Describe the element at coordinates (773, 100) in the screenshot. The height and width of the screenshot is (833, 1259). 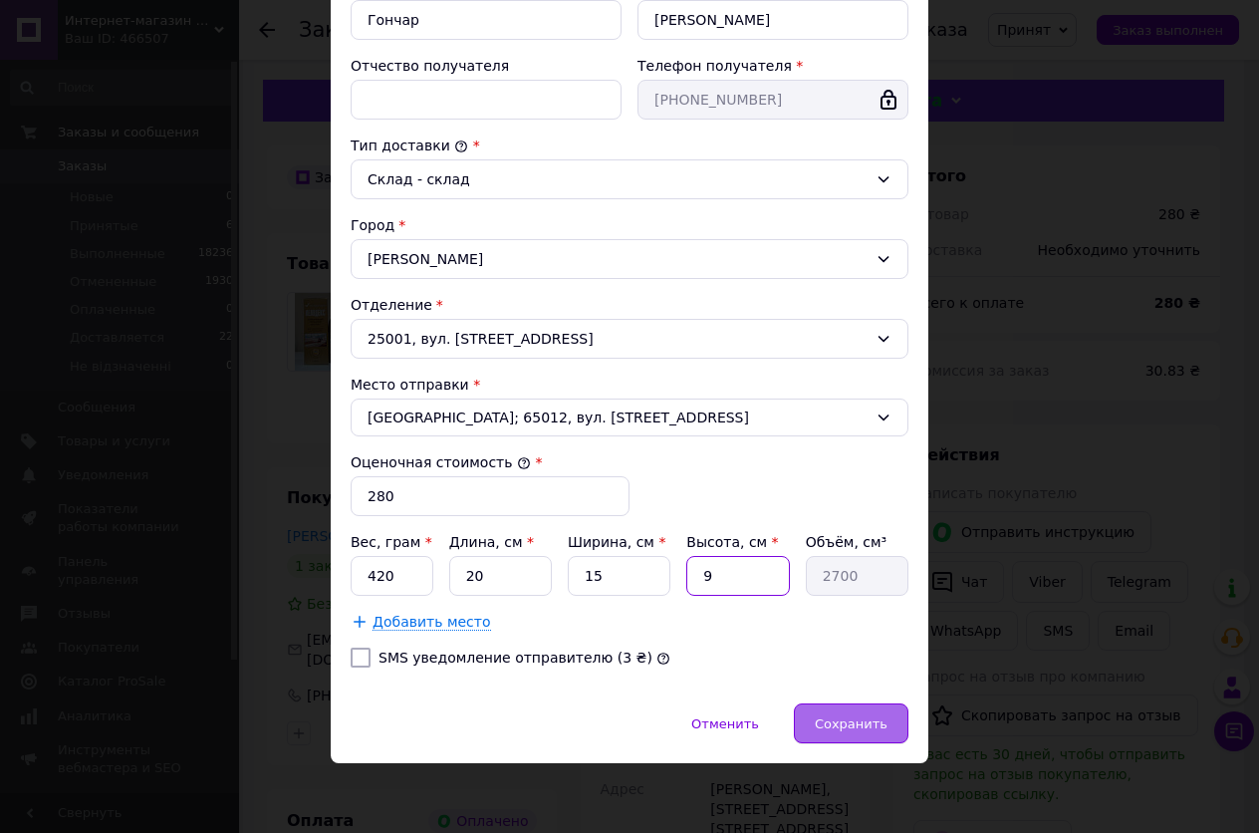
I see `input: +380` at that location.